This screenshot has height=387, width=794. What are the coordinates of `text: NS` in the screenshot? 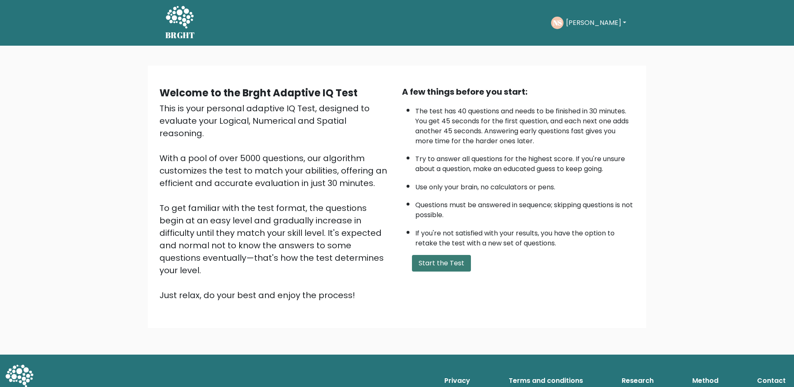 It's located at (557, 22).